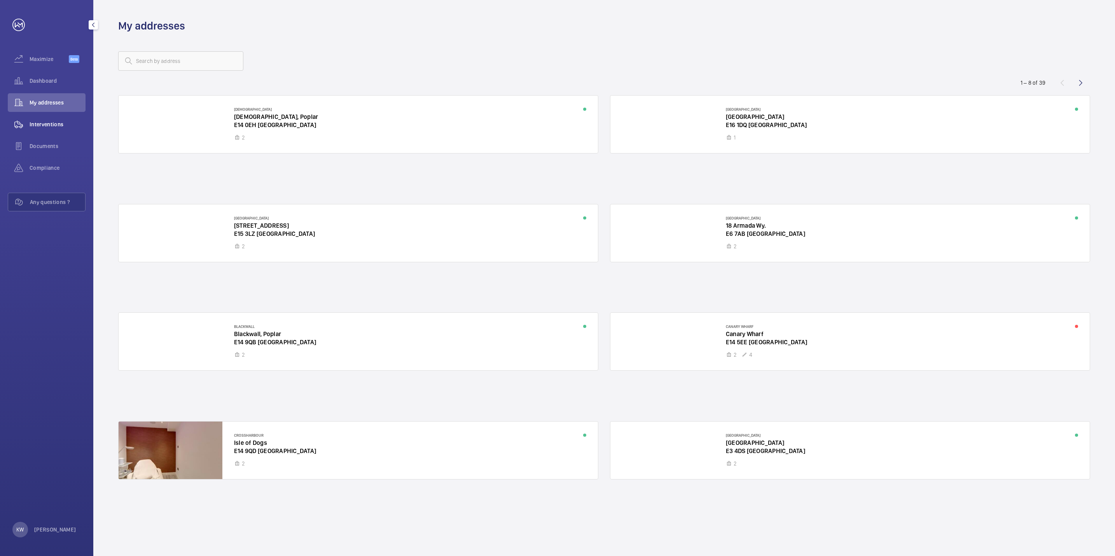  What do you see at coordinates (58, 146) in the screenshot?
I see `span: Documents` at bounding box center [58, 146].